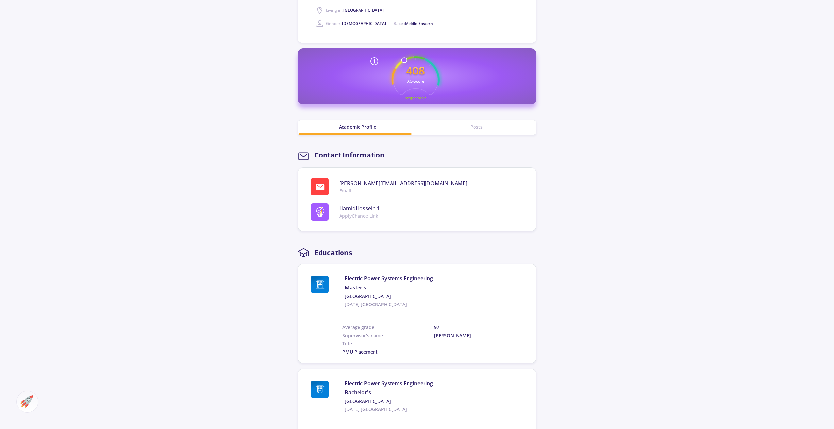 The width and height of the screenshot is (834, 429). Describe the element at coordinates (359, 216) in the screenshot. I see `span: ApplyChance Link` at that location.